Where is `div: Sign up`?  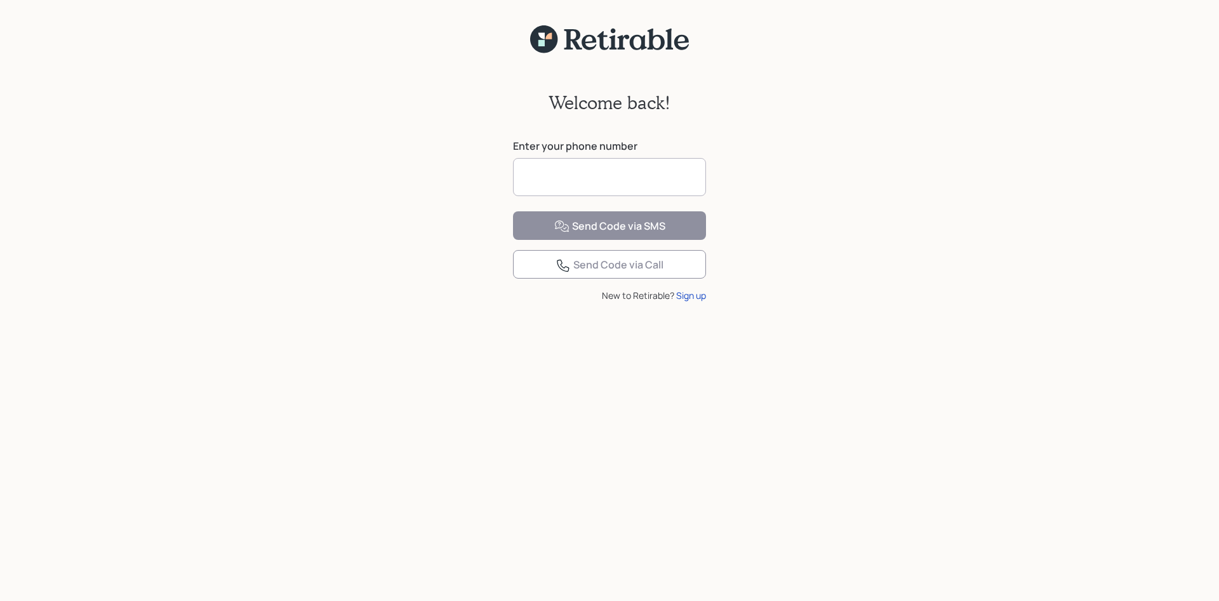
div: Sign up is located at coordinates (691, 295).